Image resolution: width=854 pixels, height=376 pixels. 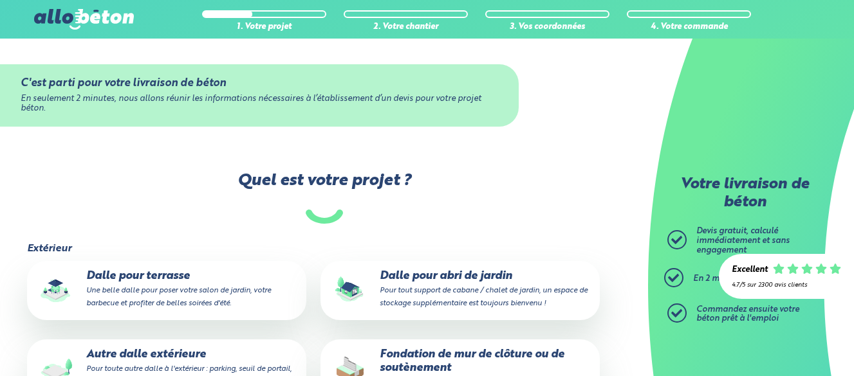 I want to click on div: 3. Vos coordonnées, so click(x=547, y=27).